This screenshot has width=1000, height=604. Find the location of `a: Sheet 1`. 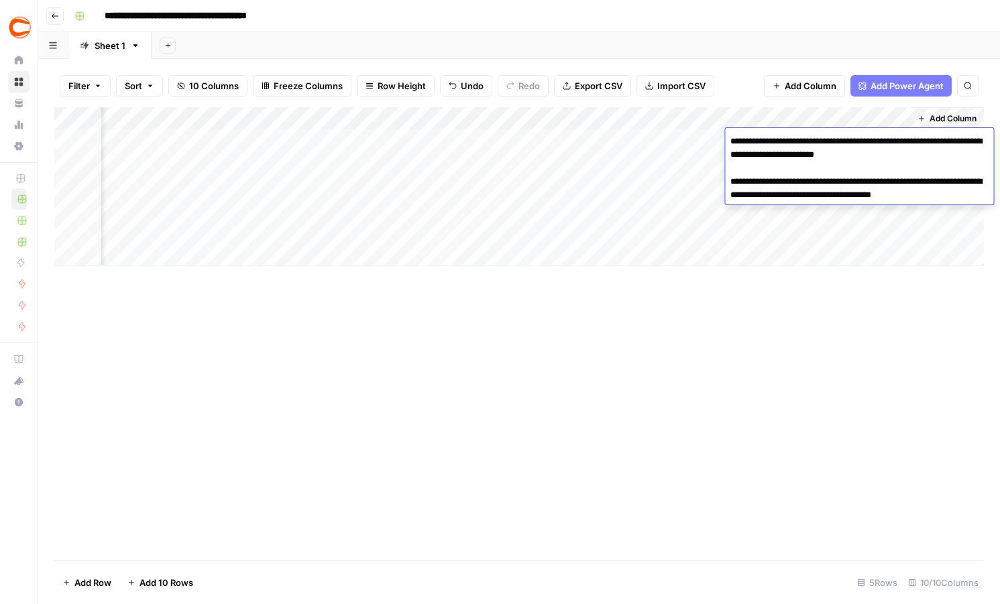

a: Sheet 1 is located at coordinates (110, 46).